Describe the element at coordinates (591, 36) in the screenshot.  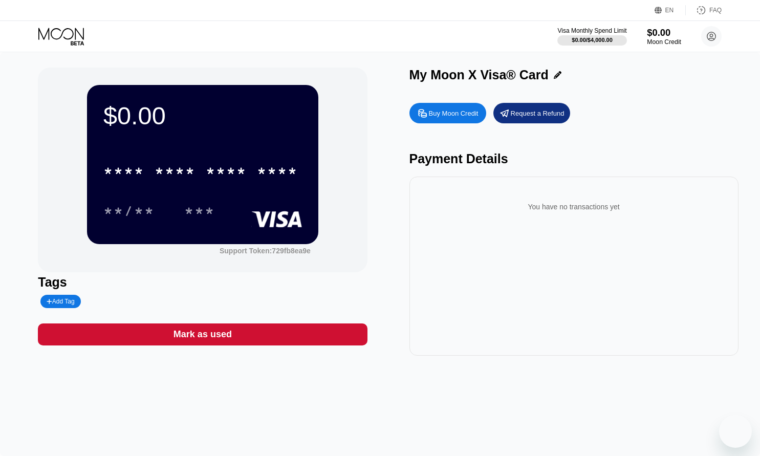
I see `div: Visa Monthly Spend Limit$0.00/$4,000.00` at that location.